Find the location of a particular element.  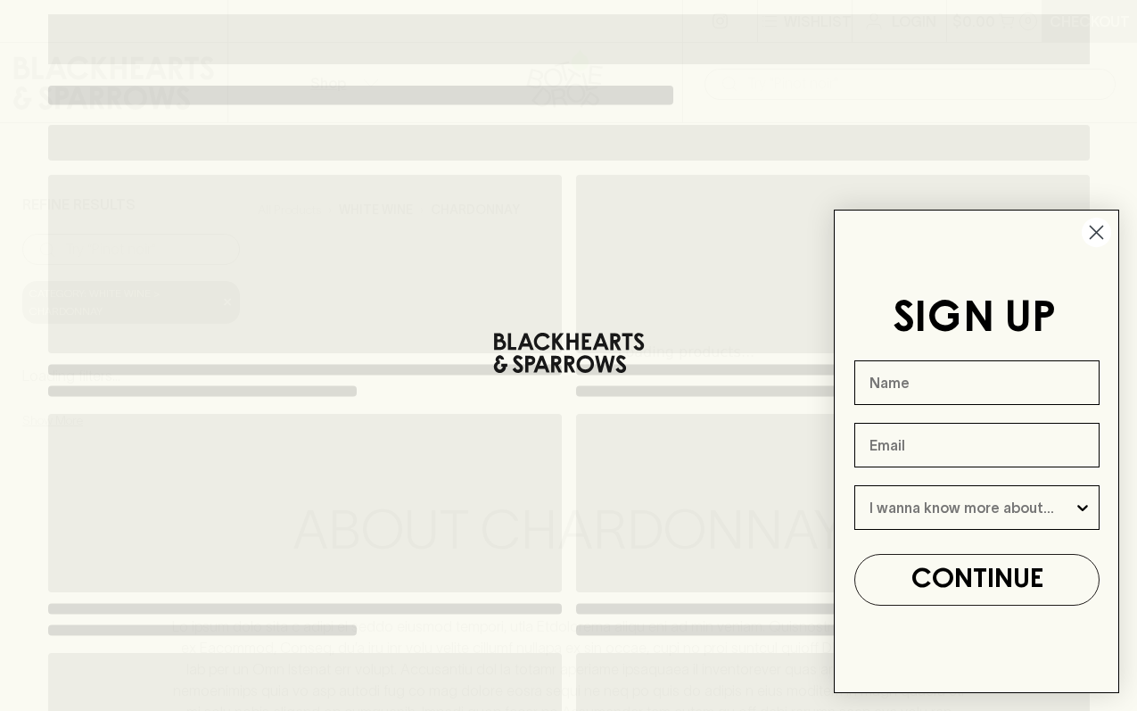

button: Show Options is located at coordinates (1083, 507).